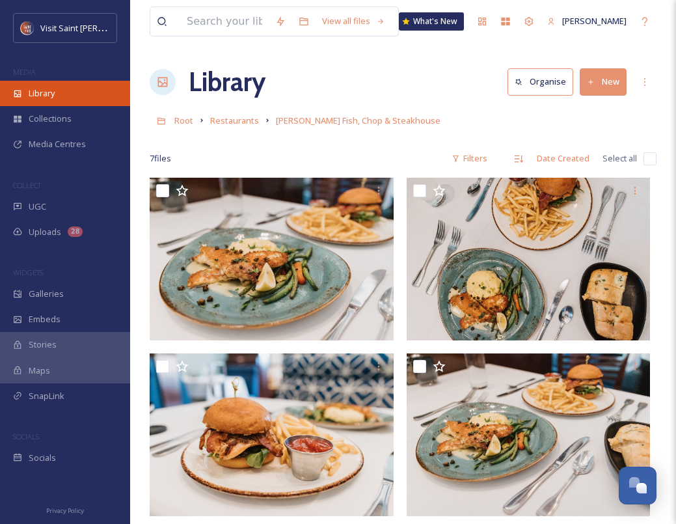 This screenshot has height=524, width=676. What do you see at coordinates (65, 510) in the screenshot?
I see `span: Privacy Policy` at bounding box center [65, 510].